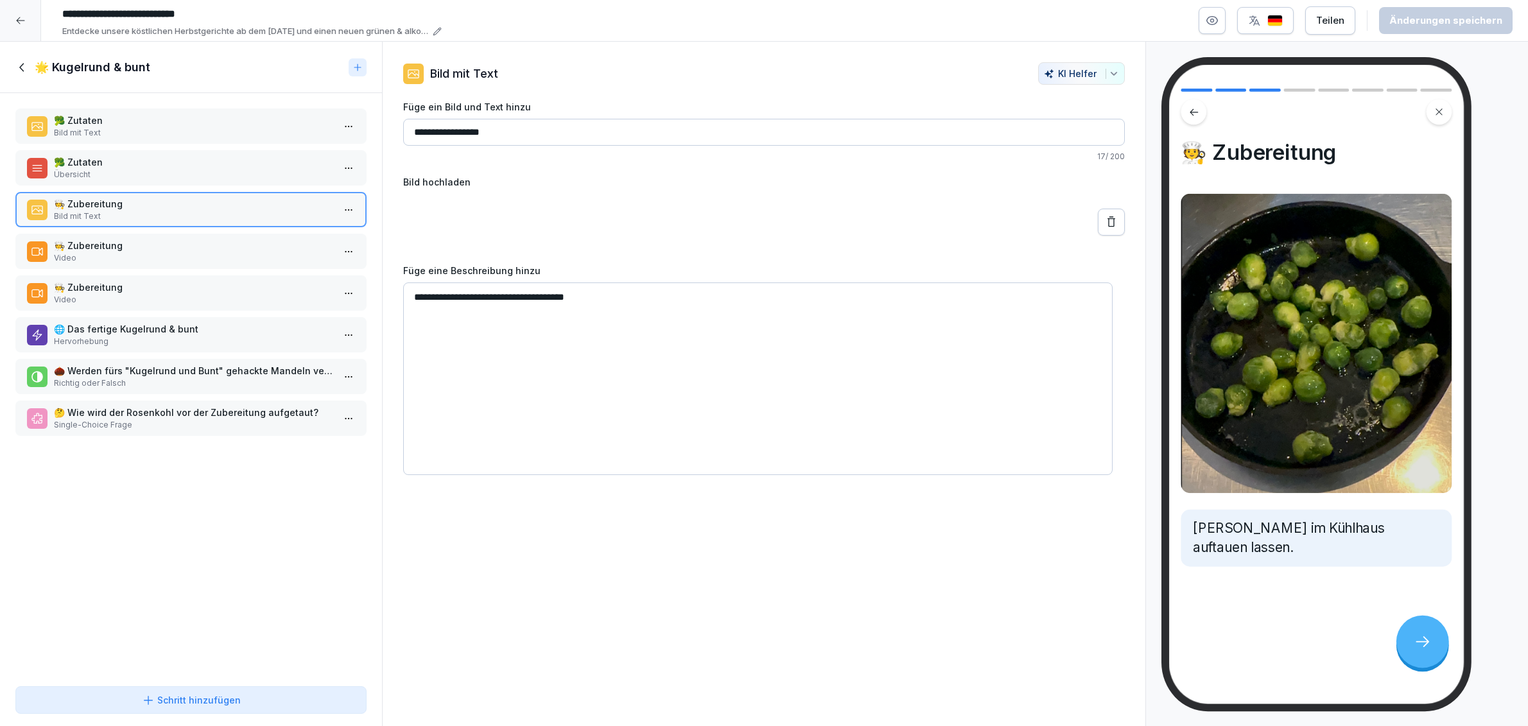 This screenshot has width=1528, height=726. I want to click on div: 🧑‍🍳 ZubereitungBild mit Text, so click(191, 209).